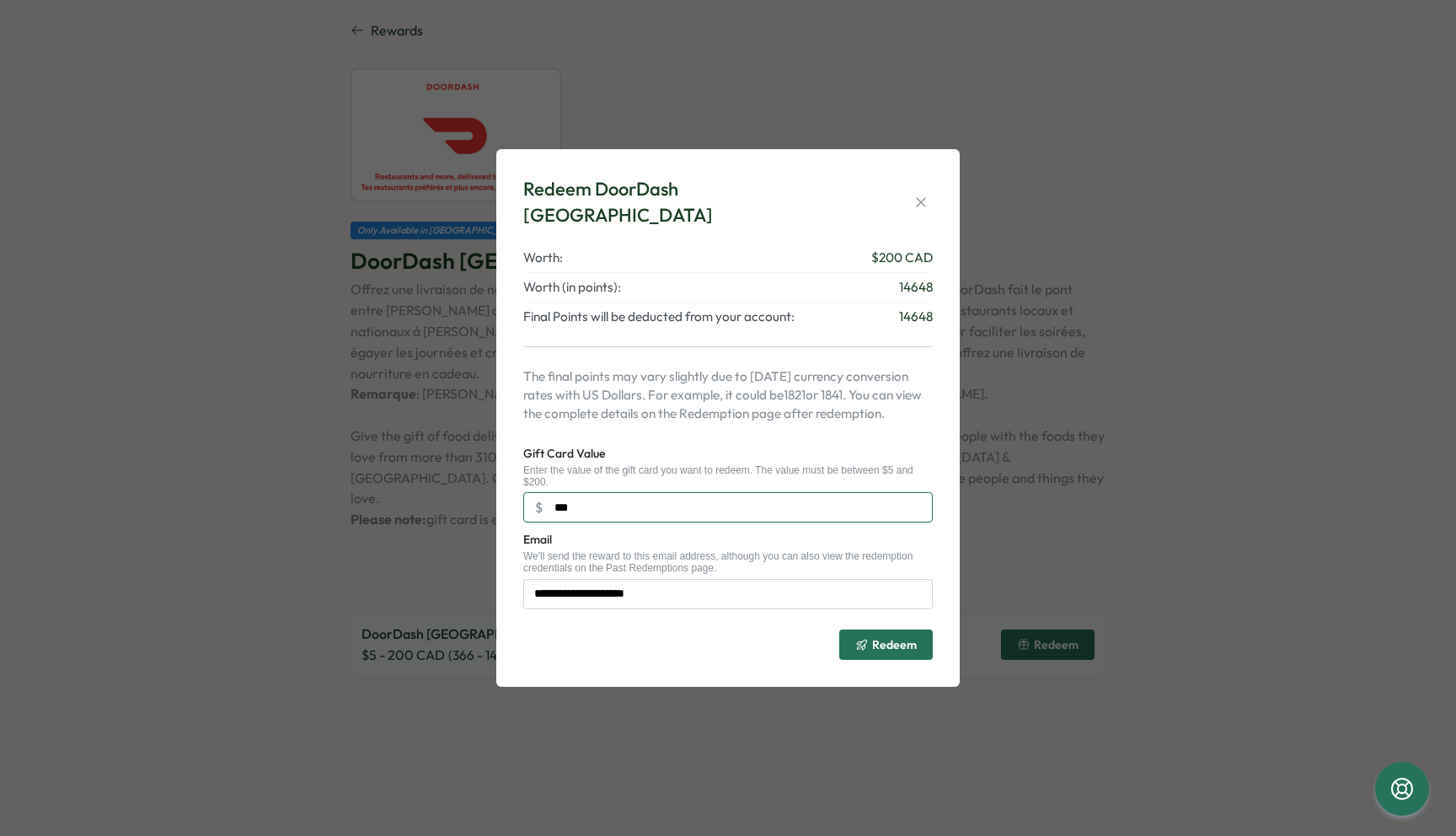  I want to click on div: We'll send the reward to this email address, although you can also view the redemption credential..., so click(728, 562).